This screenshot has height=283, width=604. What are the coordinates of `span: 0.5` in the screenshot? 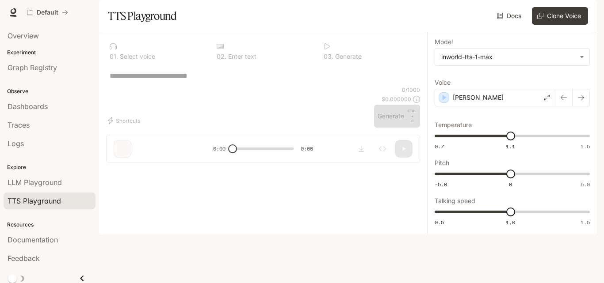 It's located at (439, 222).